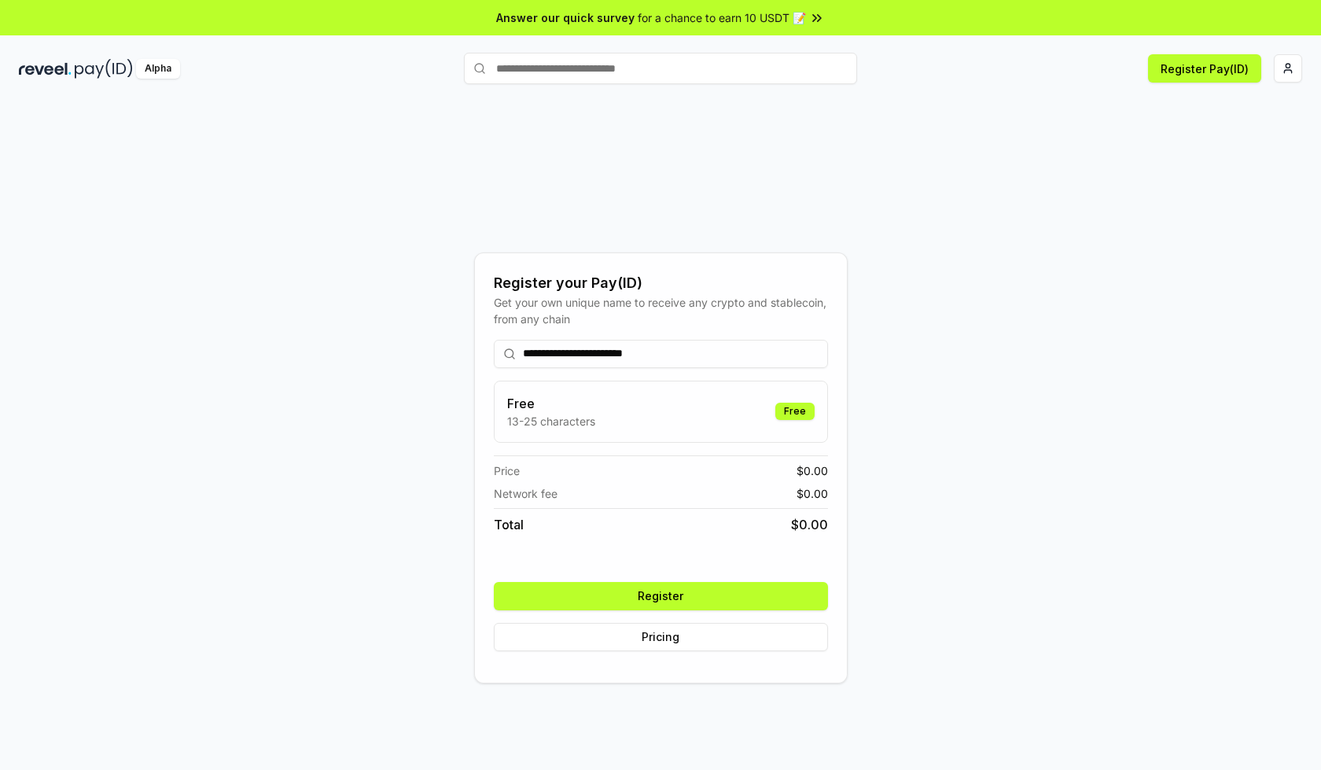 This screenshot has width=1321, height=770. I want to click on img: pay_id, so click(104, 68).